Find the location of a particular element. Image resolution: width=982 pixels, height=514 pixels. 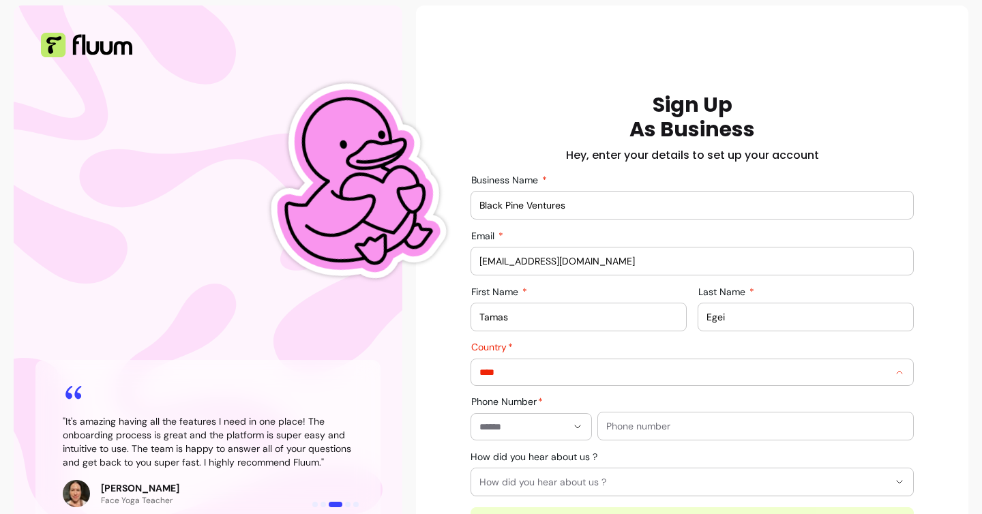

label: How did you hear about us ? is located at coordinates (537, 457).